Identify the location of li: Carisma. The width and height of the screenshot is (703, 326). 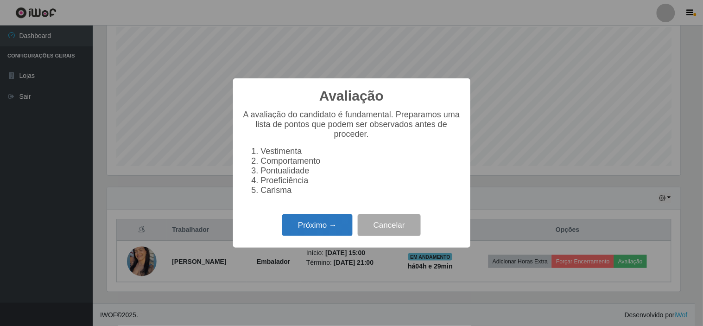
(361, 190).